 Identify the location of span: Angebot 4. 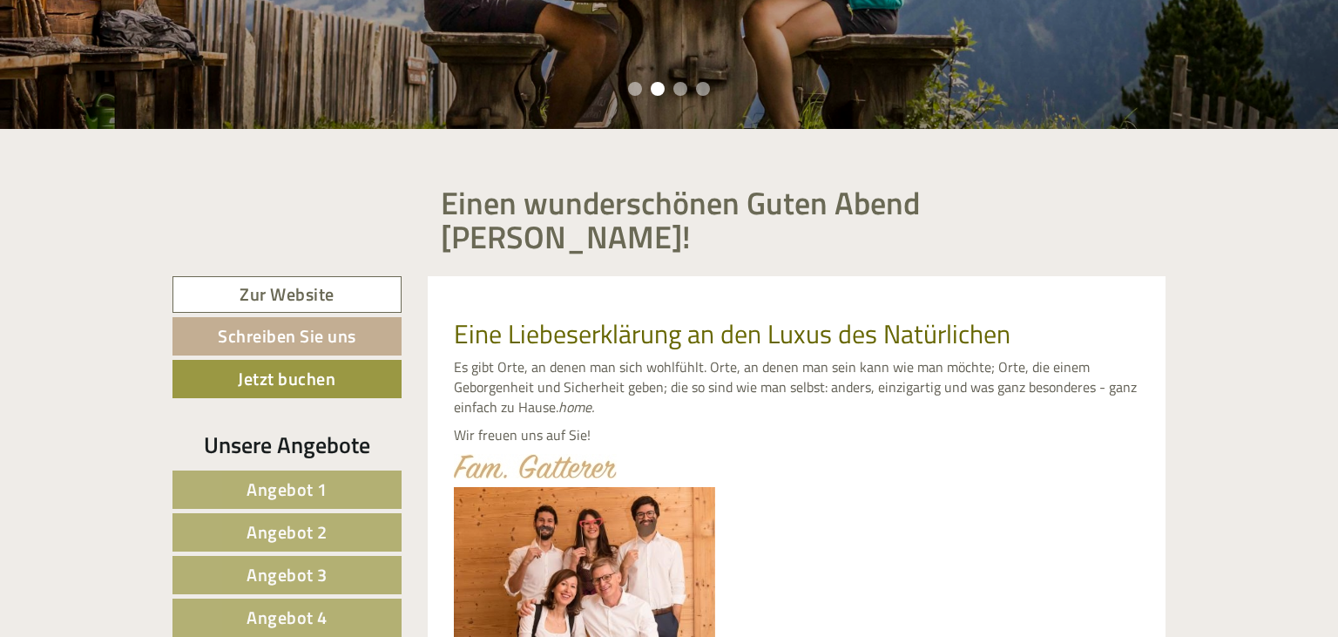
(286, 617).